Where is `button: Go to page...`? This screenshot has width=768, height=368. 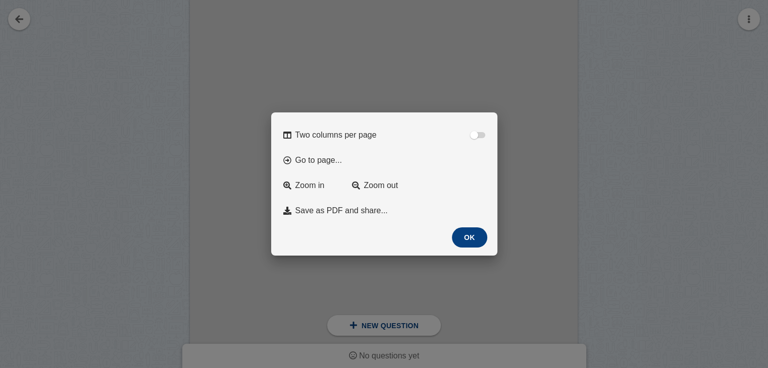 button: Go to page... is located at coordinates (384, 160).